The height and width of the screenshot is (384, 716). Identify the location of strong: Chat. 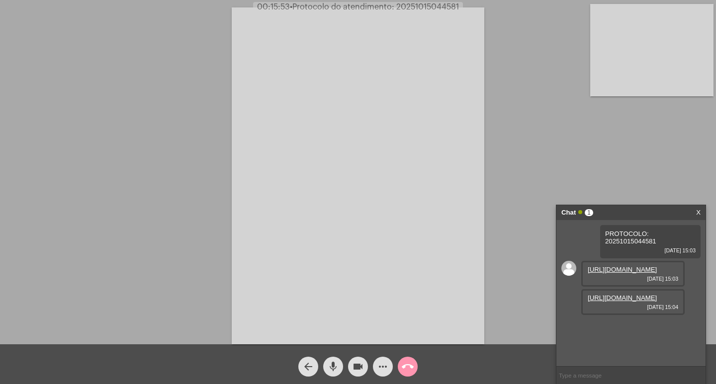
(568, 213).